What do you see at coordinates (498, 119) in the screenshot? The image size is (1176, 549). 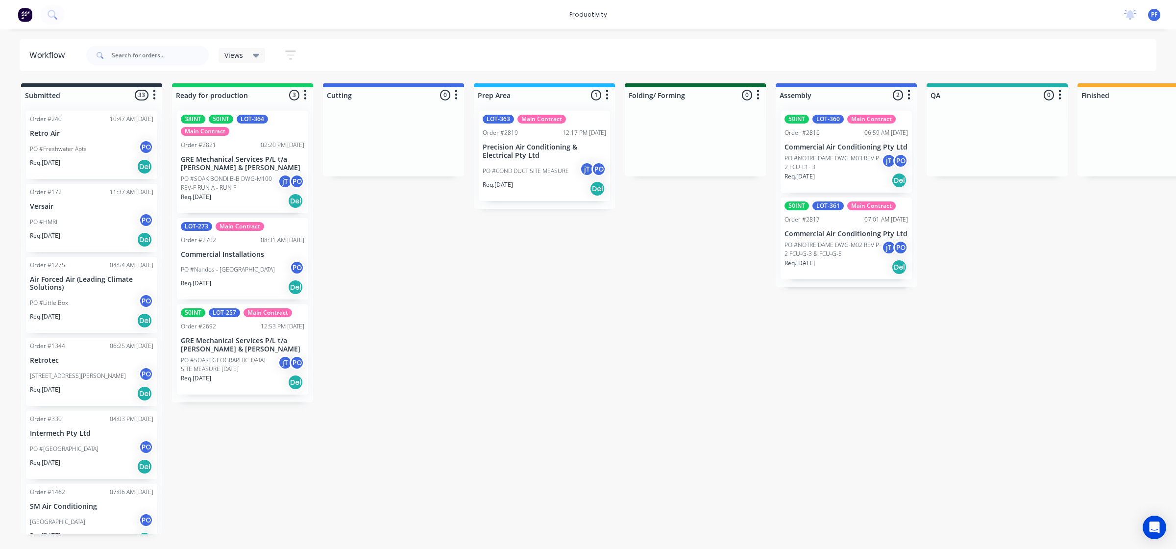 I see `div: LOT-363` at bounding box center [498, 119].